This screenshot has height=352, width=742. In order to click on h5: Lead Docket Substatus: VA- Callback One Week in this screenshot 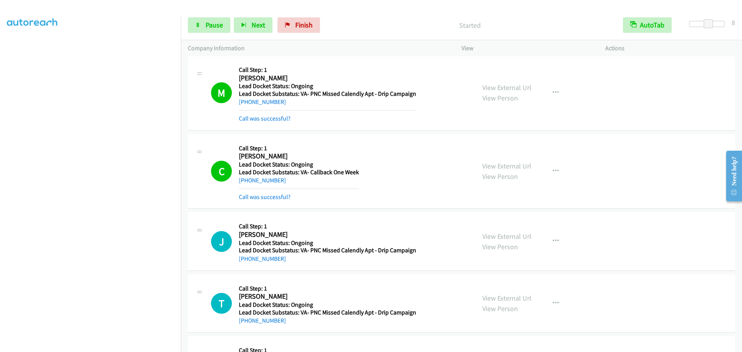, I will do `click(299, 172)`.